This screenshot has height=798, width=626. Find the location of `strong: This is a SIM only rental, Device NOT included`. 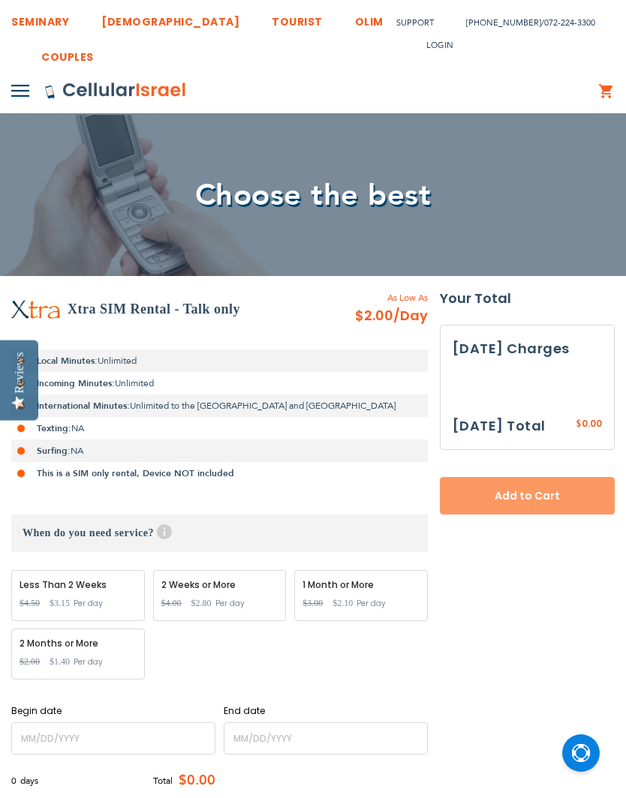

strong: This is a SIM only rental, Device NOT included is located at coordinates (135, 473).